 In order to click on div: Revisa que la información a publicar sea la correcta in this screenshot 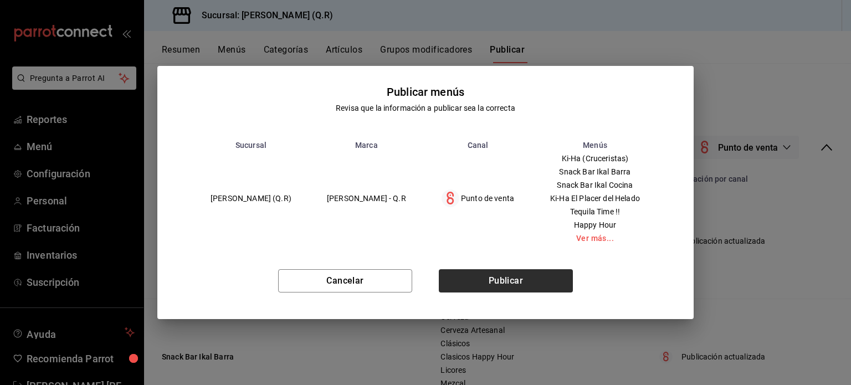, I will do `click(426, 108)`.